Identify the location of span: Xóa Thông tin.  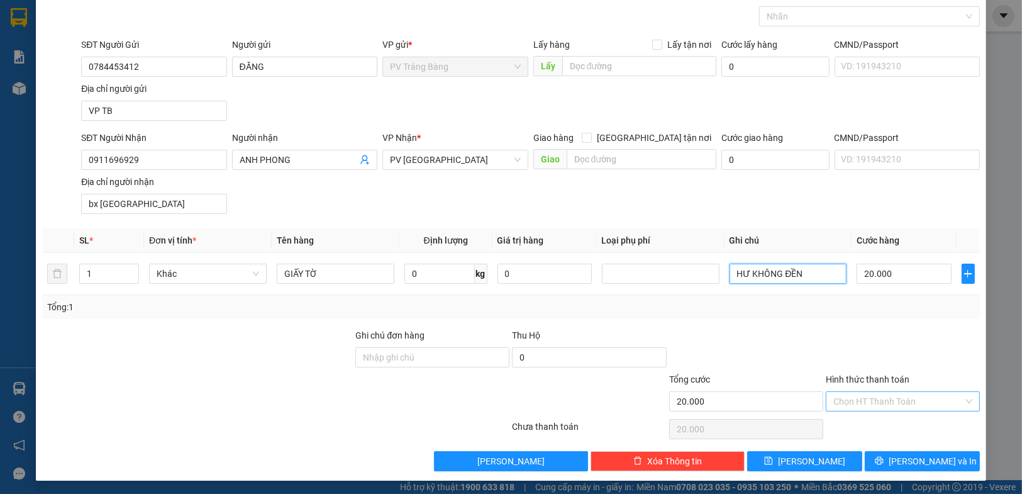
(674, 461).